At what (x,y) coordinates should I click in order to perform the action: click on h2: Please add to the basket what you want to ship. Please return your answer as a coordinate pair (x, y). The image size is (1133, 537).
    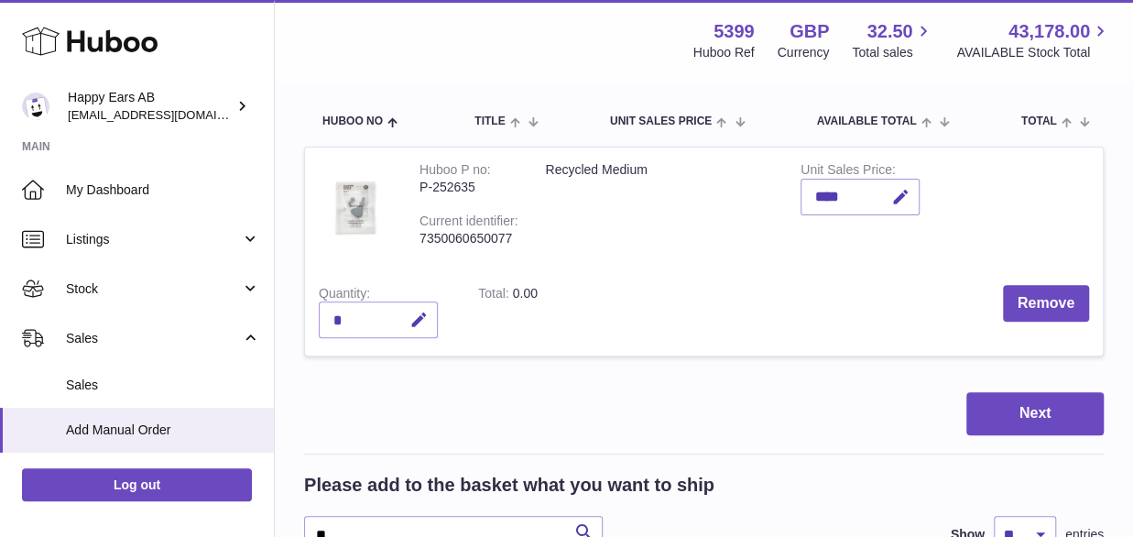
    Looking at the image, I should click on (509, 484).